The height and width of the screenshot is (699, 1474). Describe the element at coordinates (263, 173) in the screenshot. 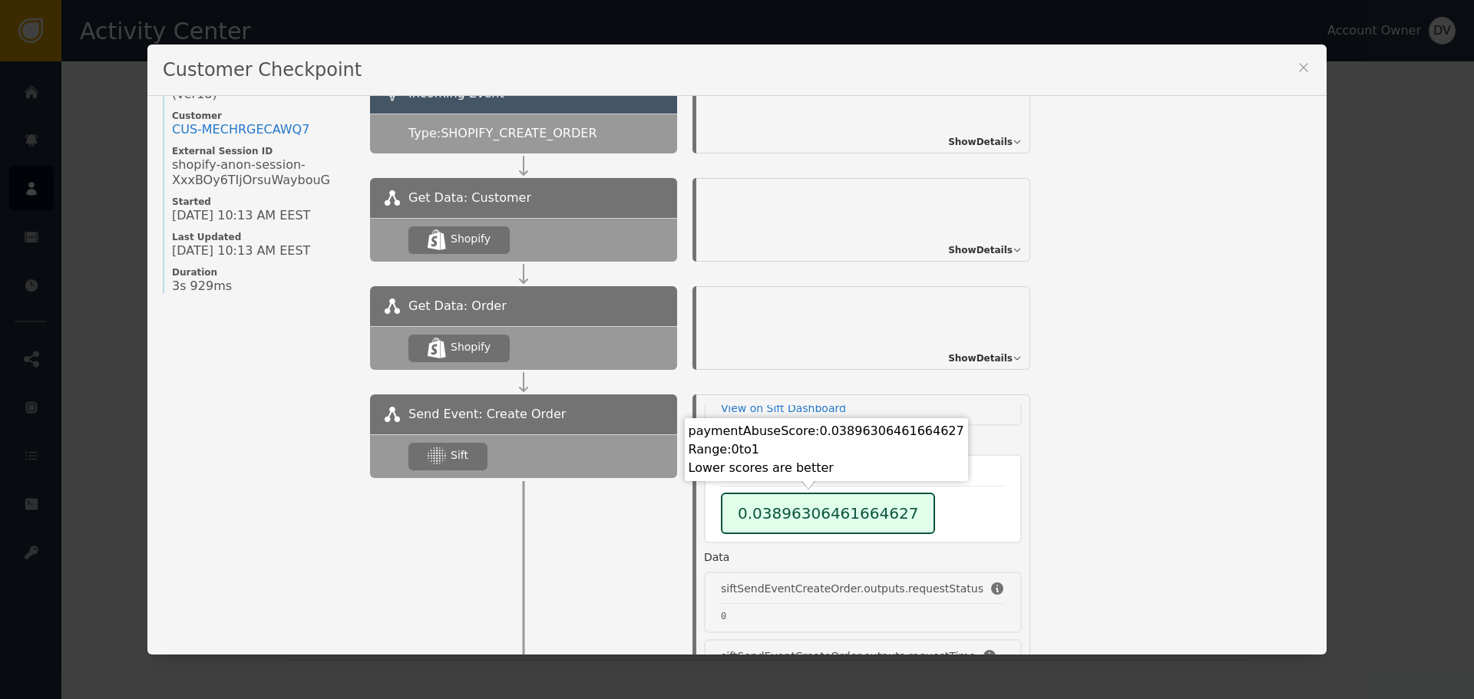

I see `span: shopify-anon-session-XxxBOy6TIjOrsuWaybouG` at that location.